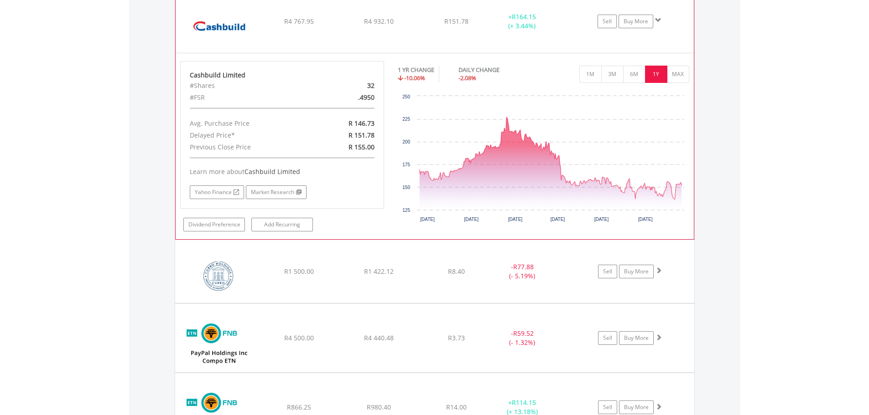  Describe the element at coordinates (456, 407) in the screenshot. I see `span: R14.00` at that location.